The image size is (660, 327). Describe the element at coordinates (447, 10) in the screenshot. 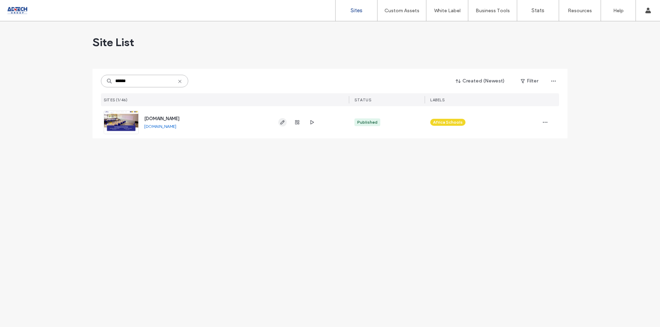

I see `label: White Label` at that location.